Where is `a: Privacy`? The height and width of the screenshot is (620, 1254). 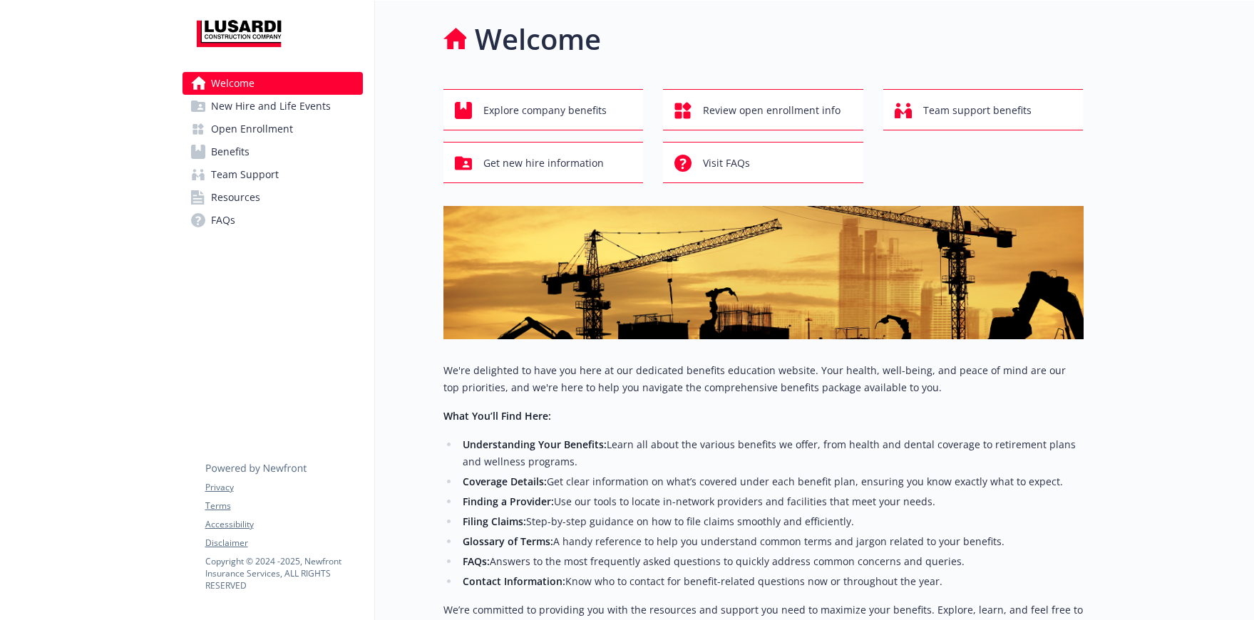
a: Privacy is located at coordinates (284, 488).